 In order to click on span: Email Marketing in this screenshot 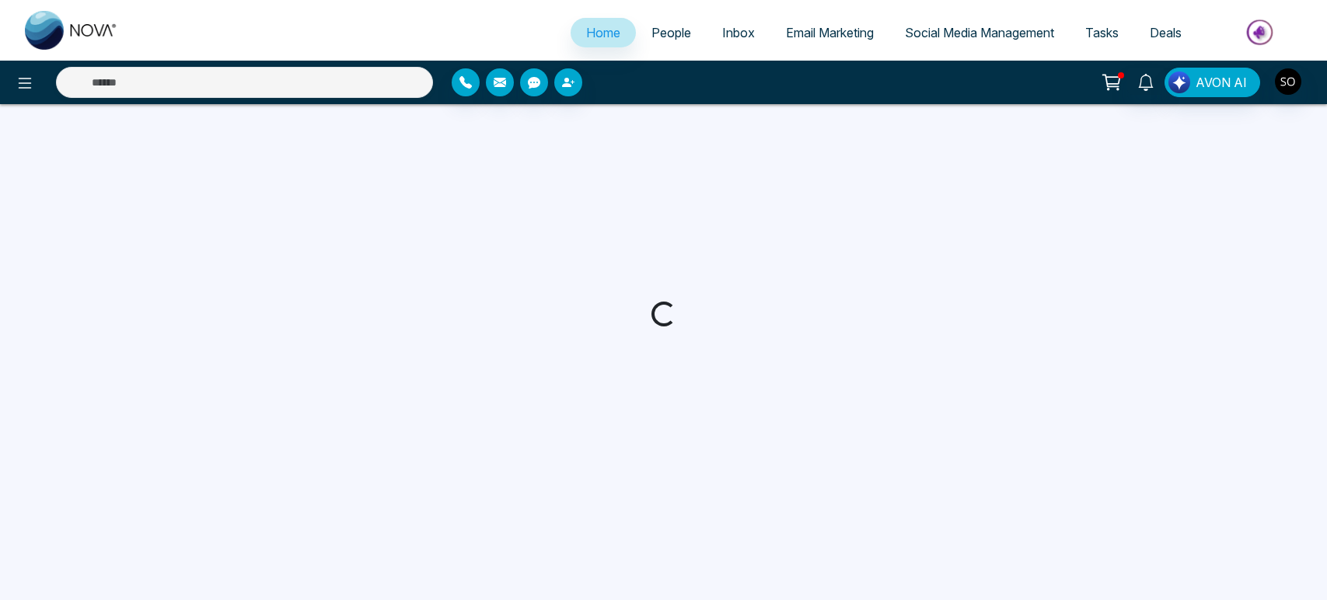, I will do `click(830, 33)`.